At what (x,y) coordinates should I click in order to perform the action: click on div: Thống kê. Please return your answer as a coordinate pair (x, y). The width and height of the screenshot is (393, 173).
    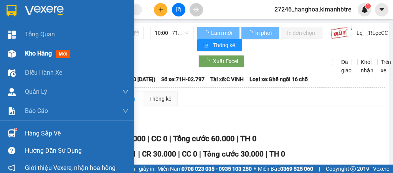
    Looking at the image, I should click on (160, 99).